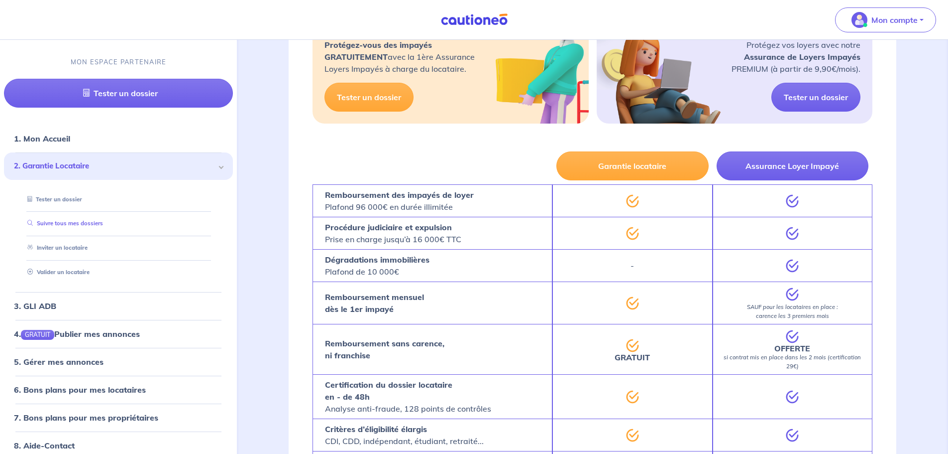 The height and width of the screenshot is (454, 948). What do you see at coordinates (118, 199) in the screenshot?
I see `div: Tester un dossier` at bounding box center [118, 199].